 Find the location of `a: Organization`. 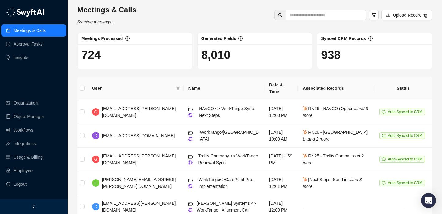

a: Organization is located at coordinates (25, 103).